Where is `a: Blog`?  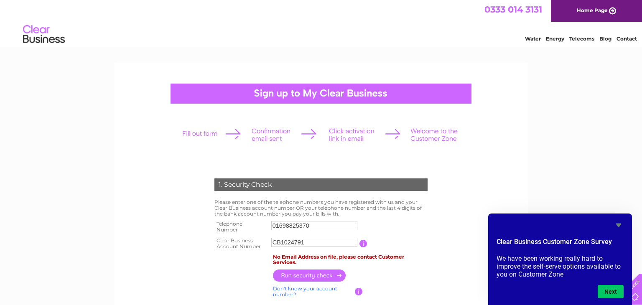
a: Blog is located at coordinates (605, 38).